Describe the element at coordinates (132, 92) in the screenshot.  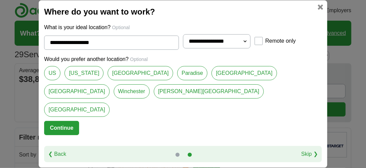
I see `a: Winchester` at that location.